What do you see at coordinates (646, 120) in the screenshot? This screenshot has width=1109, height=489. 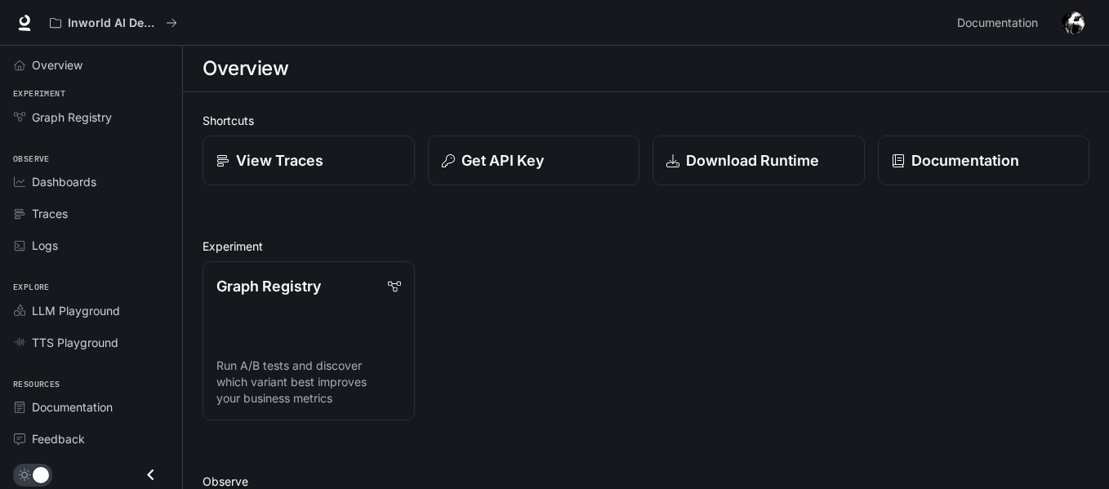 I see `h2: Shortcuts` at bounding box center [646, 120].